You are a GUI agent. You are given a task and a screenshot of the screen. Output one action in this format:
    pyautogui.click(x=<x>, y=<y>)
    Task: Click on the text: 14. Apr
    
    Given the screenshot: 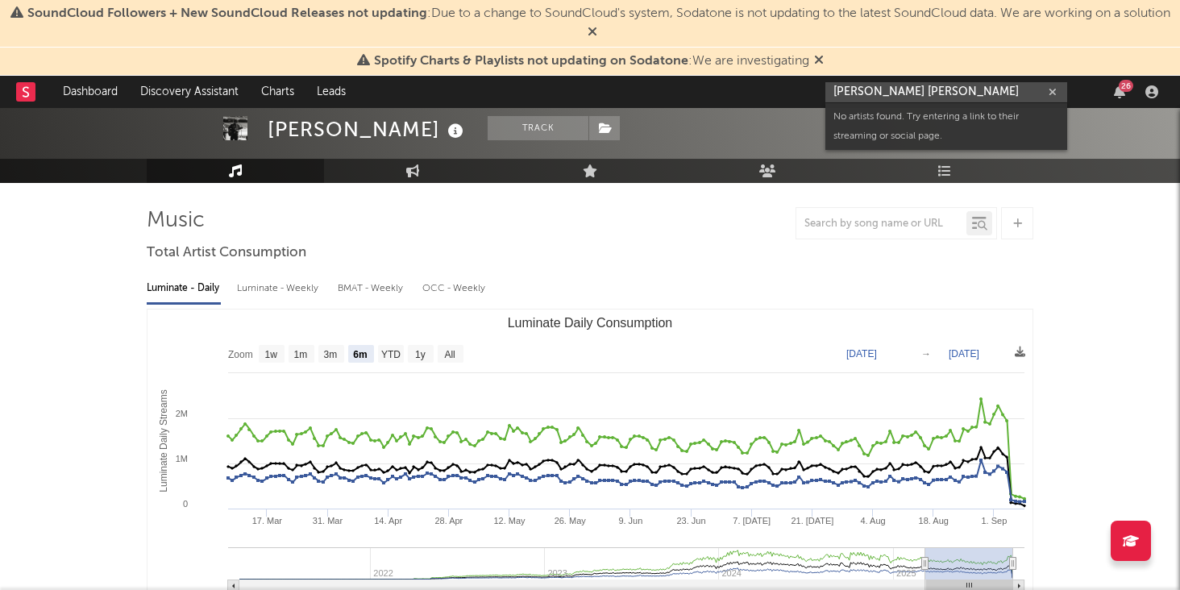 What is the action you would take?
    pyautogui.click(x=388, y=521)
    